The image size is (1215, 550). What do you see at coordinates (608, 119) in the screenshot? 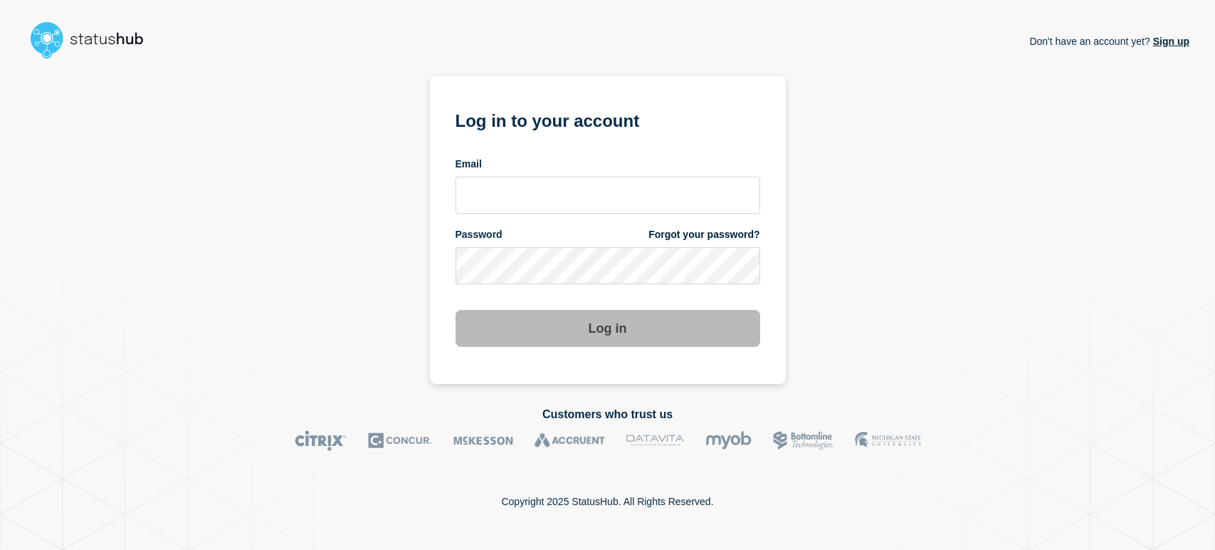
I see `h1: Log in to your account` at bounding box center [608, 119].